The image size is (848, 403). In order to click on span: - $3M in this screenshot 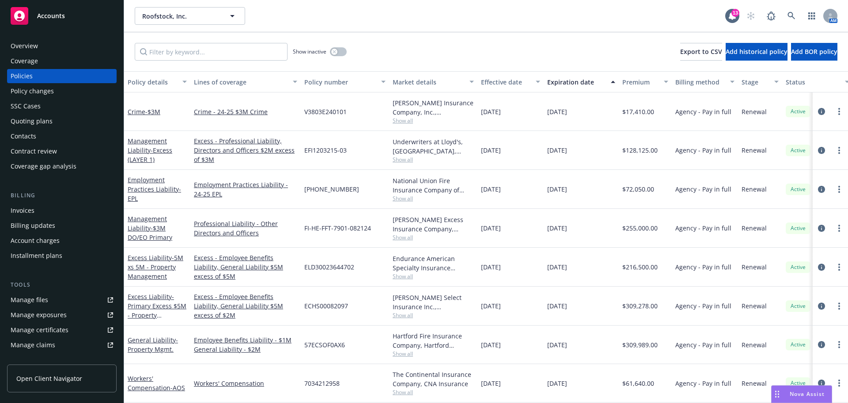, I will do `click(153, 111)`.